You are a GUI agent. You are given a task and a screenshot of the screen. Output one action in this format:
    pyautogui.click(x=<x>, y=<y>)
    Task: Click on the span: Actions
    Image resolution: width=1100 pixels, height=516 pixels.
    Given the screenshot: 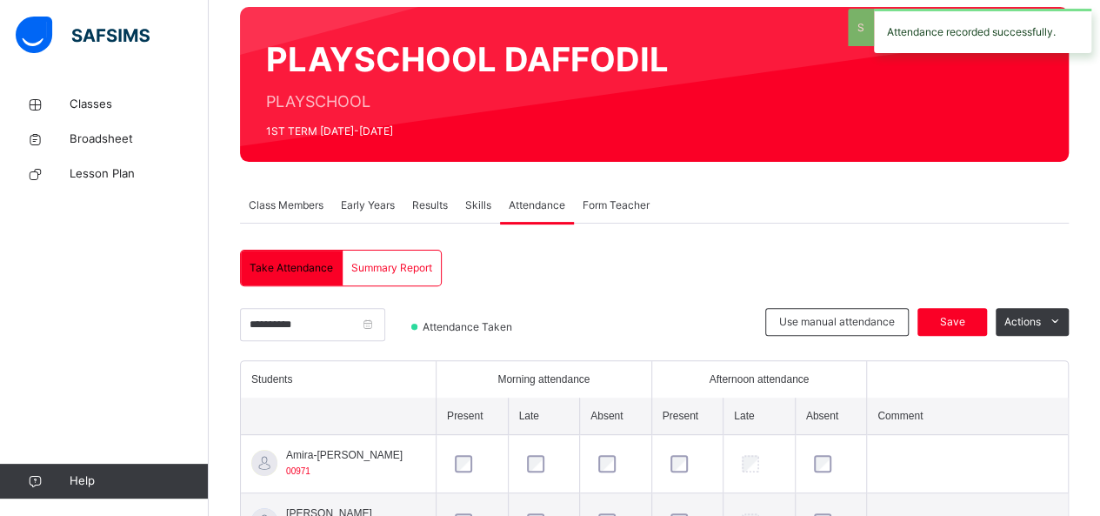 What is the action you would take?
    pyautogui.click(x=1023, y=322)
    